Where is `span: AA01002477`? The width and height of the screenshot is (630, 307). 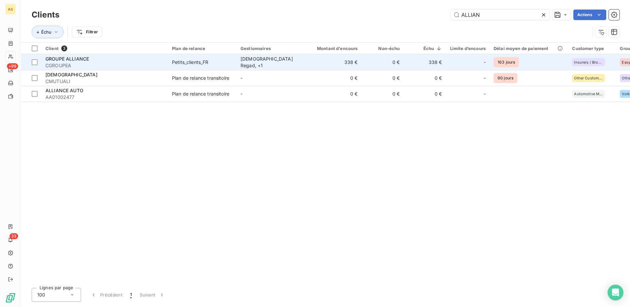 span: AA01002477 is located at coordinates (105, 97).